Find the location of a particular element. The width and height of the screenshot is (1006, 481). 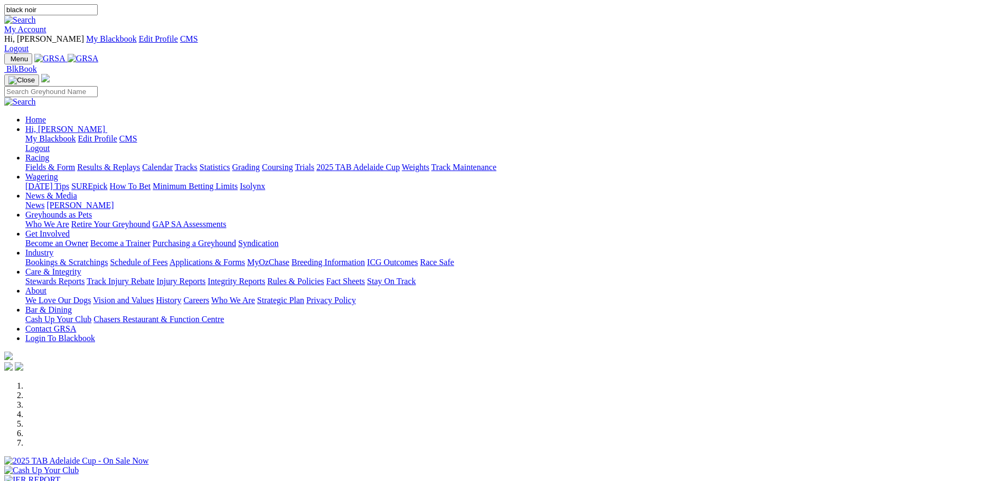

div: My Account is located at coordinates (503, 44).